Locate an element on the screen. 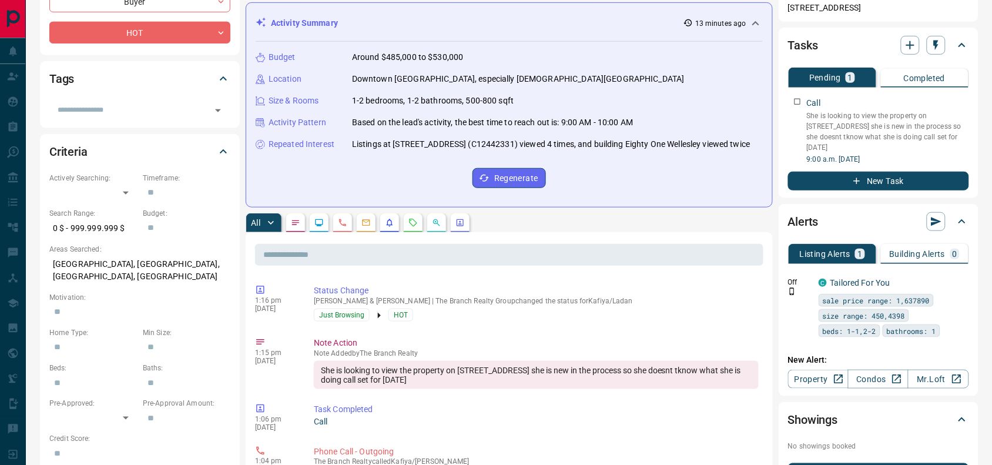 The image size is (992, 465). a: Condos is located at coordinates (878, 379).